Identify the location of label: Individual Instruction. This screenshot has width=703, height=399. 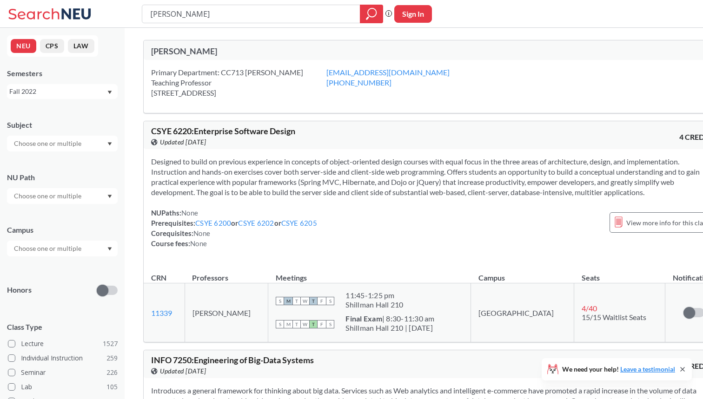
(63, 358).